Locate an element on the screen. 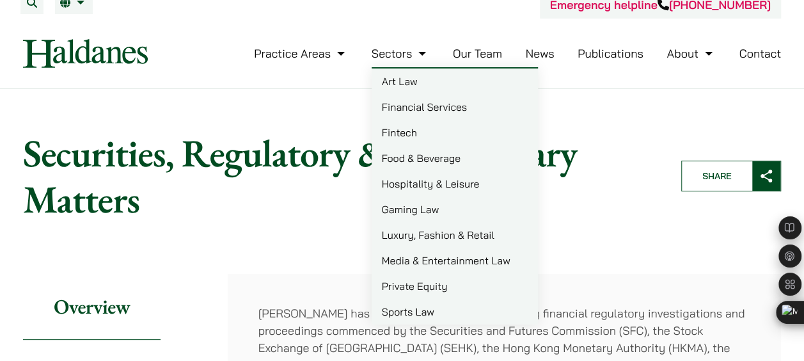 The height and width of the screenshot is (361, 804). a: About is located at coordinates (691, 53).